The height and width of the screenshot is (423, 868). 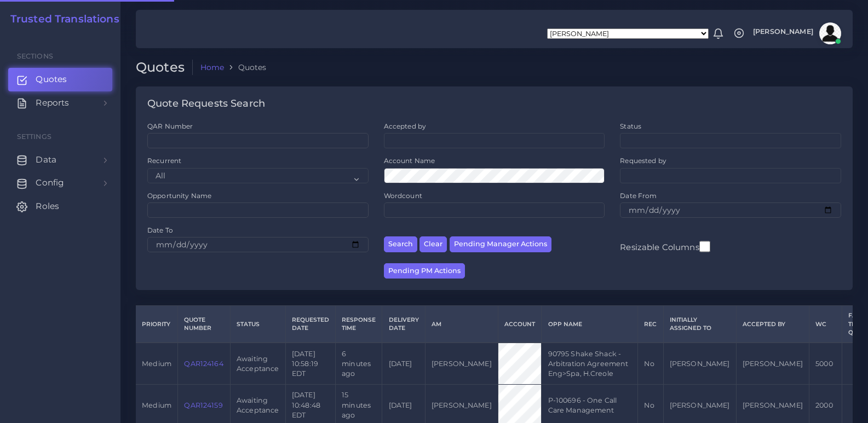 What do you see at coordinates (51, 79) in the screenshot?
I see `span: Quotes` at bounding box center [51, 79].